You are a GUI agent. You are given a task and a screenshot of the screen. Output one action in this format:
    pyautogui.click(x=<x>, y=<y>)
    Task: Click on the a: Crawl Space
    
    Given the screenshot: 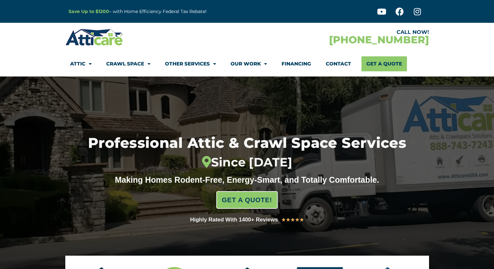 What is the action you would take?
    pyautogui.click(x=128, y=64)
    